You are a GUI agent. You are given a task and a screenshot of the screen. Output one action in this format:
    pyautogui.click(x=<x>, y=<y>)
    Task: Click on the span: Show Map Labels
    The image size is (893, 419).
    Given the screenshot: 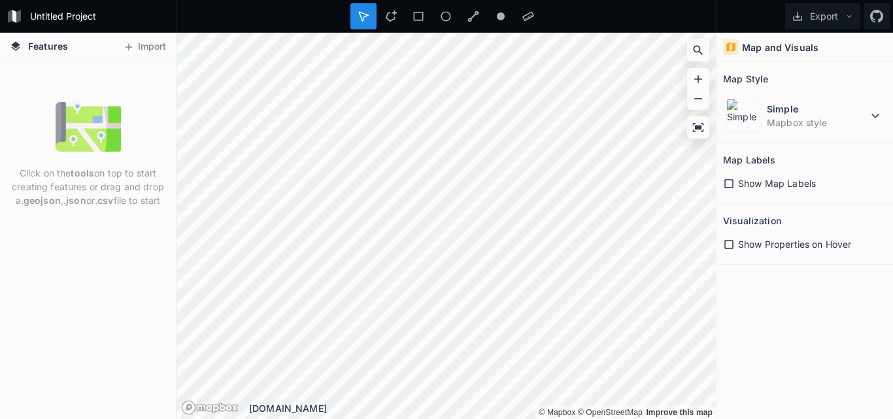 What is the action you would take?
    pyautogui.click(x=776, y=183)
    